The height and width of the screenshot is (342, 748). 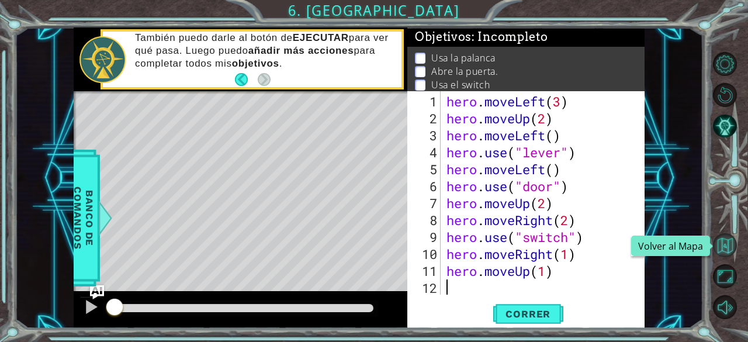 What do you see at coordinates (321, 37) in the screenshot?
I see `strong: EJECUTAR` at bounding box center [321, 37].